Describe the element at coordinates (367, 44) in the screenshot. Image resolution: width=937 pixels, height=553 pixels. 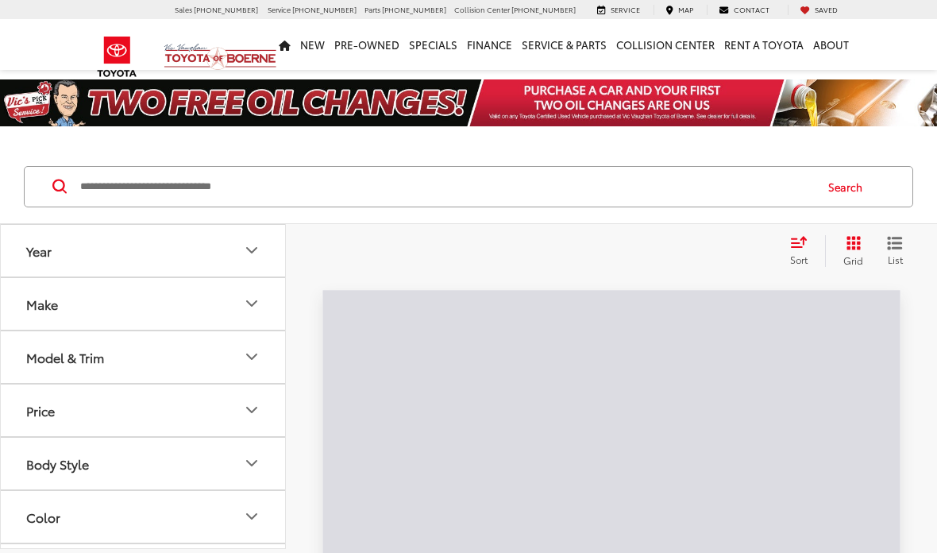
I see `a: Pre-Owned` at that location.